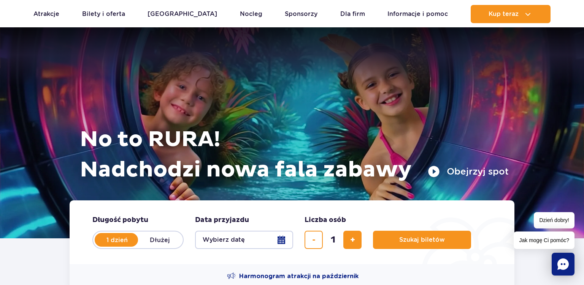 The height and width of the screenshot is (285, 584). What do you see at coordinates (292, 233) in the screenshot?
I see `form: Planowanie wizyty w Park of Poland` at bounding box center [292, 233].